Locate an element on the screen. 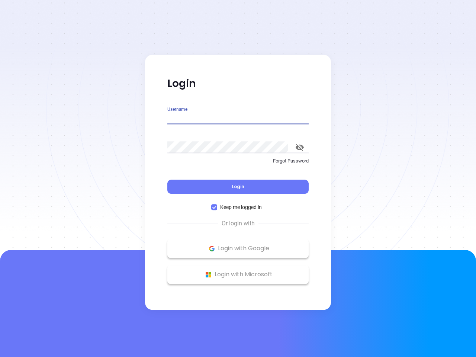 This screenshot has height=357, width=476. a: Forgot Password is located at coordinates (238, 164).